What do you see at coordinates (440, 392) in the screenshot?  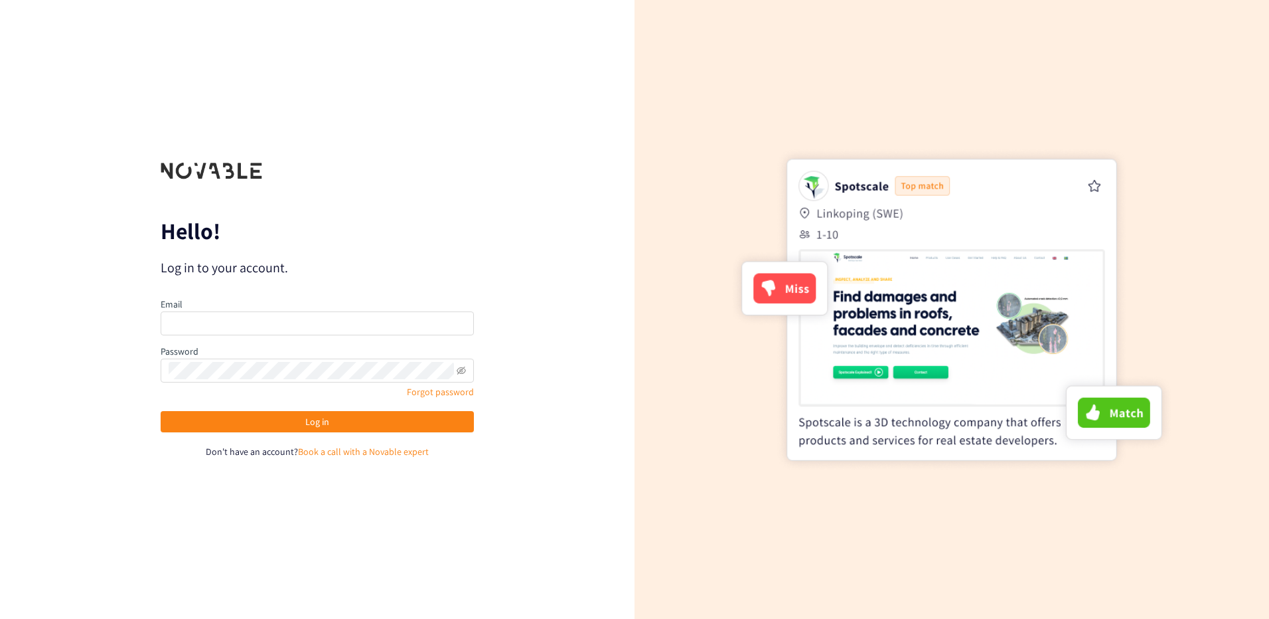 I see `a: Forgot password` at bounding box center [440, 392].